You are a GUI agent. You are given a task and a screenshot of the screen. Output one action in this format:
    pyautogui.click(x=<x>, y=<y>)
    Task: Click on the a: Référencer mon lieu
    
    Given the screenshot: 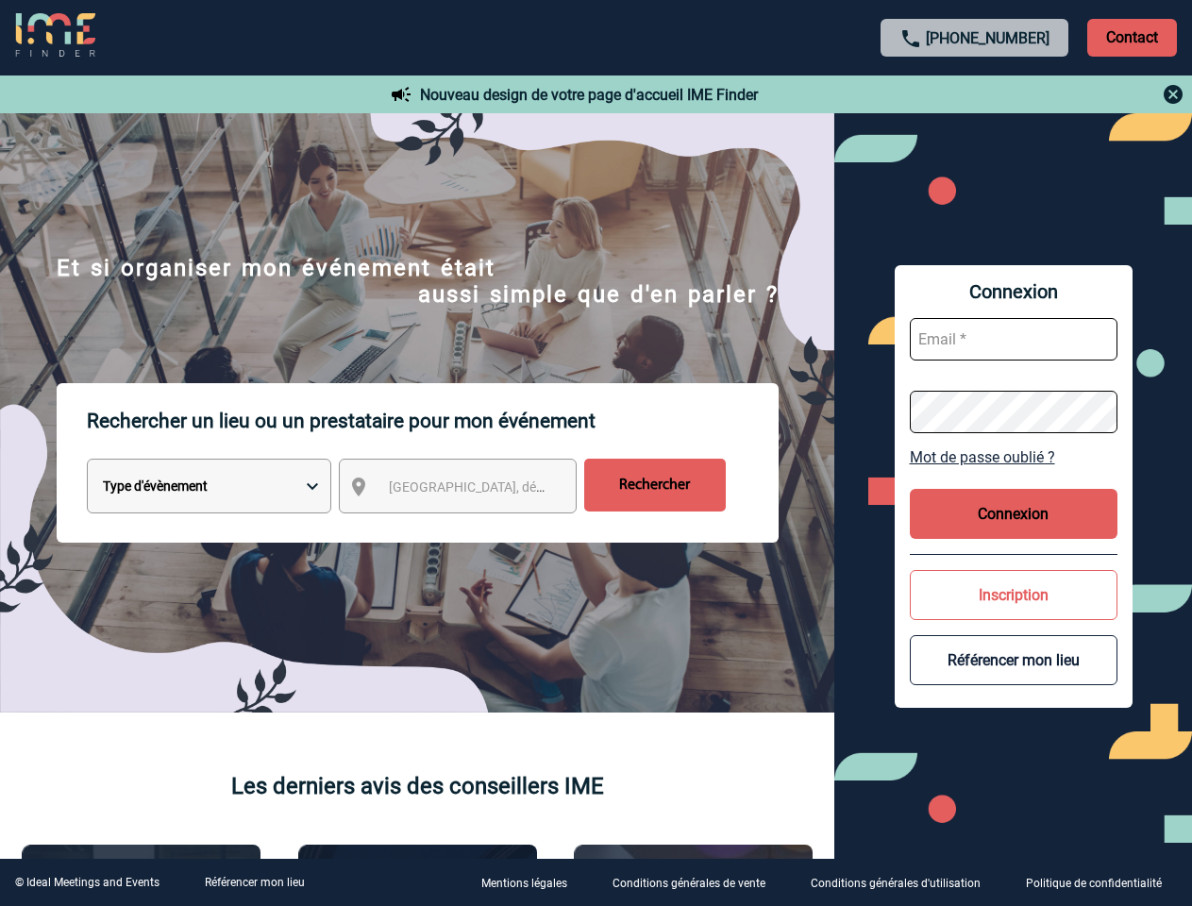 What is the action you would take?
    pyautogui.click(x=255, y=882)
    